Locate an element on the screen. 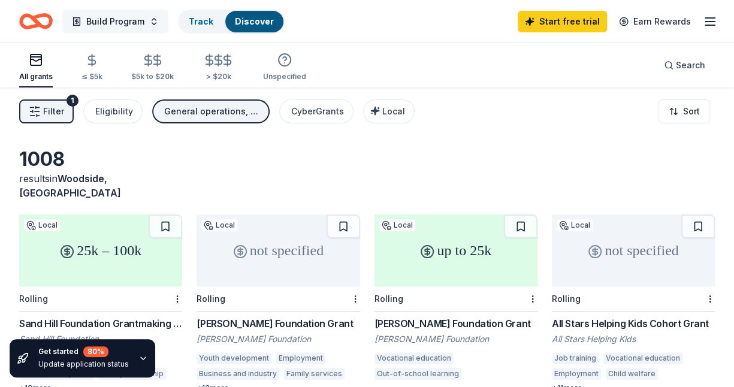  div: up to 25k is located at coordinates (456, 250).